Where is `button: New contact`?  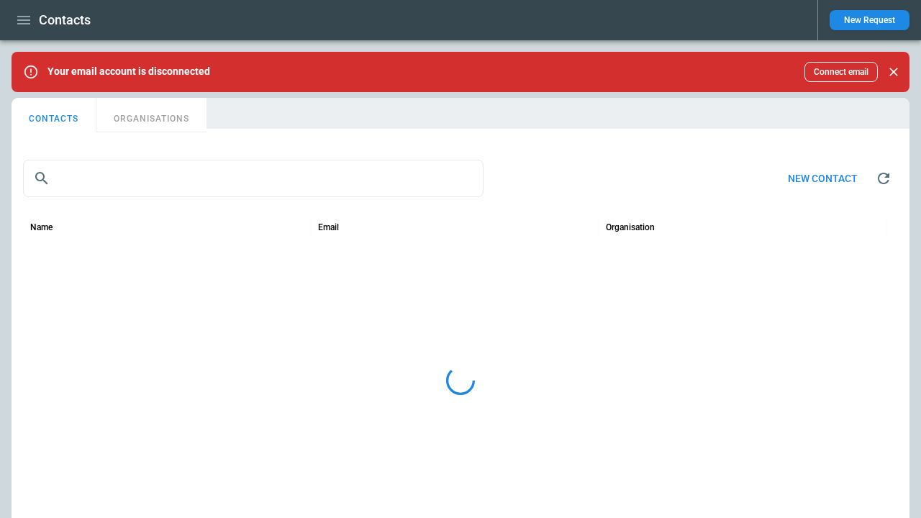 button: New contact is located at coordinates (823, 178).